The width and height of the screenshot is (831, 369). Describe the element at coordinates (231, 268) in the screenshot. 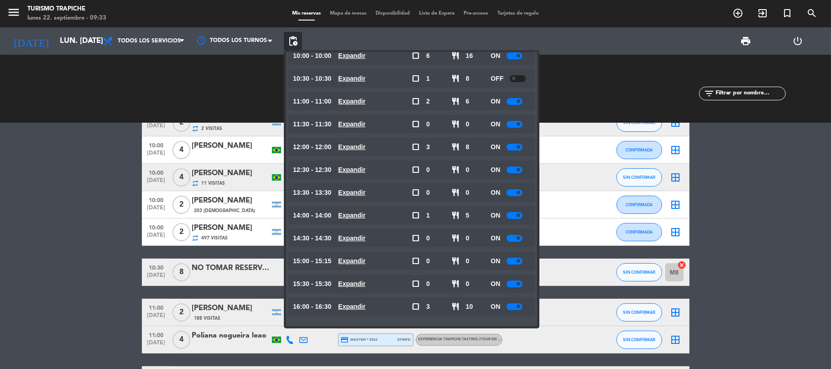

I see `div: NO TOMAR RESERVAS MASTERCLASS` at that location.